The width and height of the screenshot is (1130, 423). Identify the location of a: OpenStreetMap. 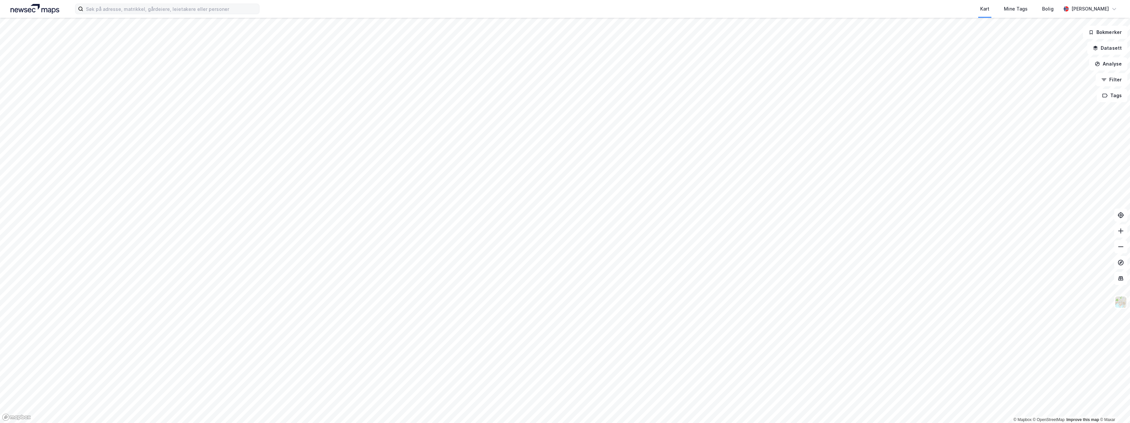
(1048, 419).